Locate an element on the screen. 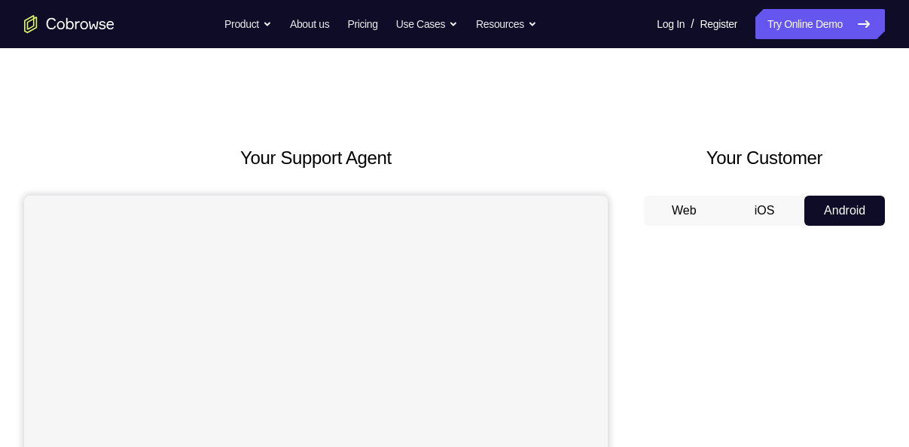 The width and height of the screenshot is (909, 447). button: iOS is located at coordinates (764, 211).